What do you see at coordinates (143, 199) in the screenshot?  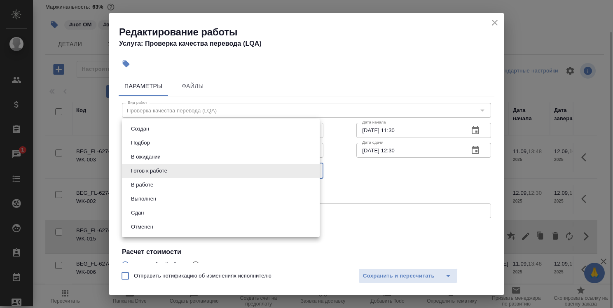 I see `button: Выполнен` at bounding box center [143, 199].